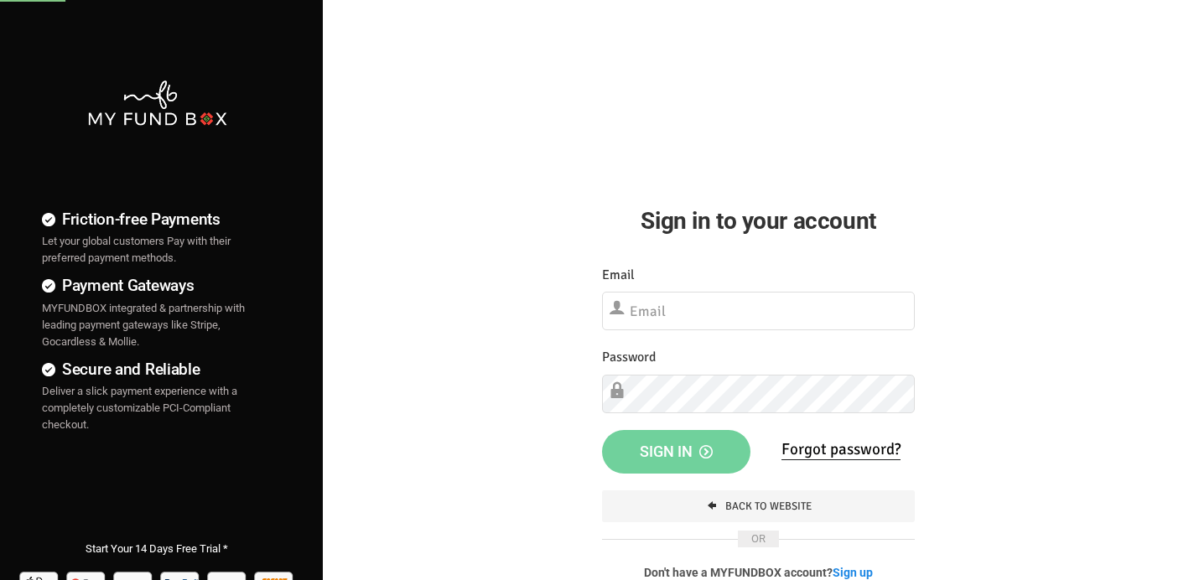  What do you see at coordinates (143, 324) in the screenshot?
I see `span: MYFUNDBOX integrated & partnership with leading payment gateways like Stripe, Gocardless & Mollie.` at bounding box center [143, 324].